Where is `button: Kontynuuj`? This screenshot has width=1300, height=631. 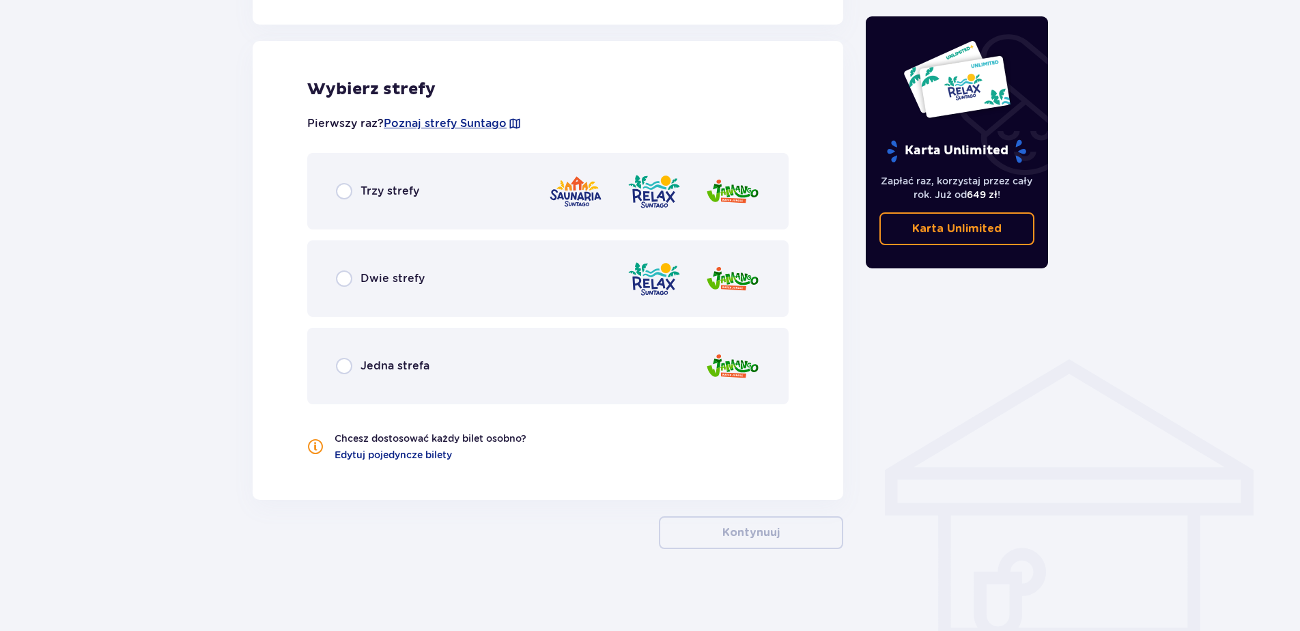
button: Kontynuuj is located at coordinates (751, 532).